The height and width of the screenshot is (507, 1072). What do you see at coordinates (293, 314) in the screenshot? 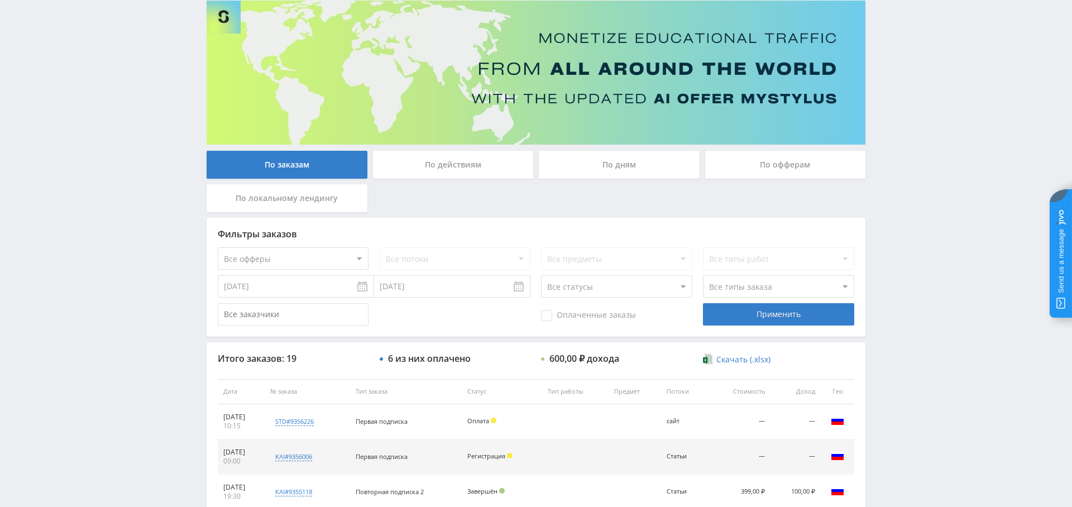
I see `input: Все заказчики` at bounding box center [293, 314].